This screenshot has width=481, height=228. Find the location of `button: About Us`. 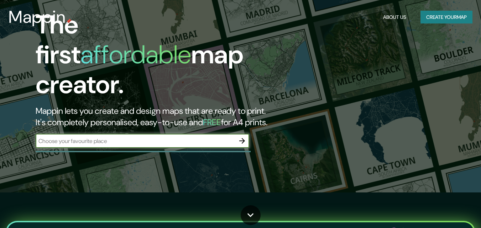

button: About Us is located at coordinates (395, 17).